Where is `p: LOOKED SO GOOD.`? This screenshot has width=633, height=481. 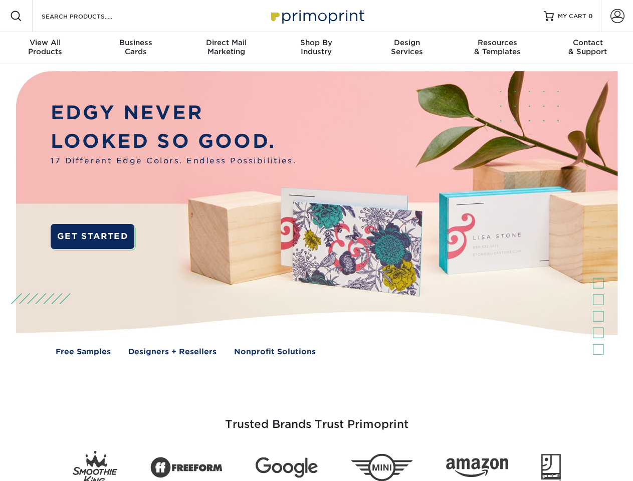
p: LOOKED SO GOOD. is located at coordinates (173, 141).